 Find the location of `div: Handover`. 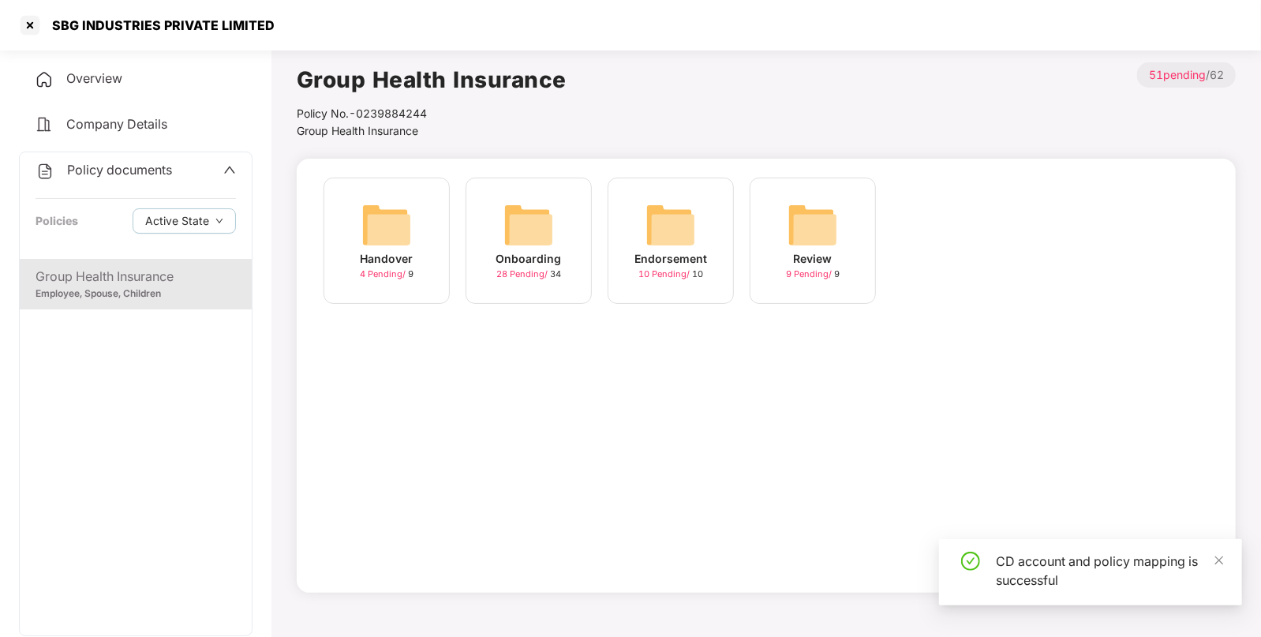

div: Handover is located at coordinates (387, 259).